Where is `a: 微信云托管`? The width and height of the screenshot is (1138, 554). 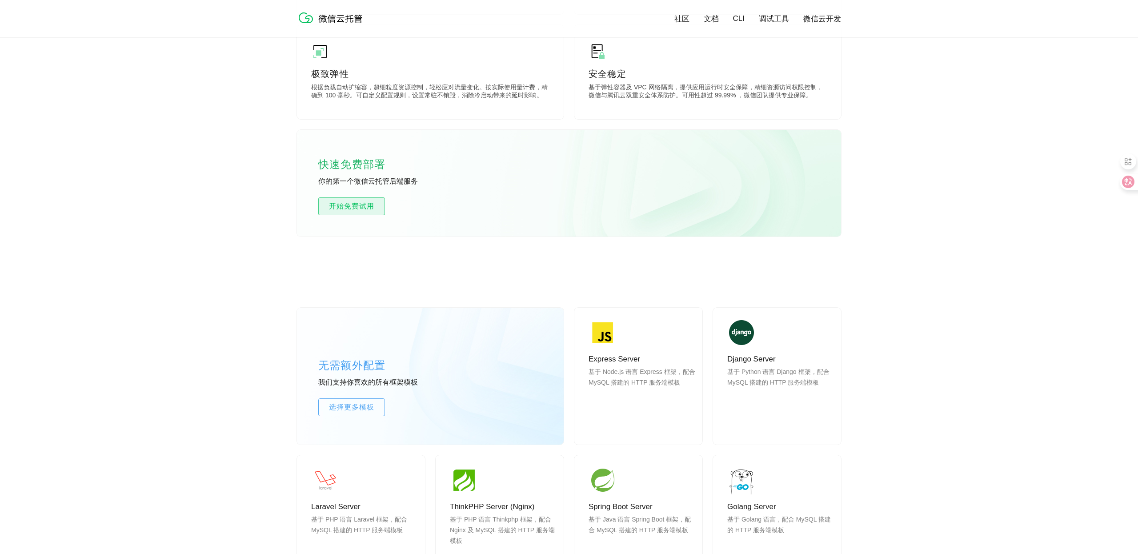 a: 微信云托管 is located at coordinates (333, 24).